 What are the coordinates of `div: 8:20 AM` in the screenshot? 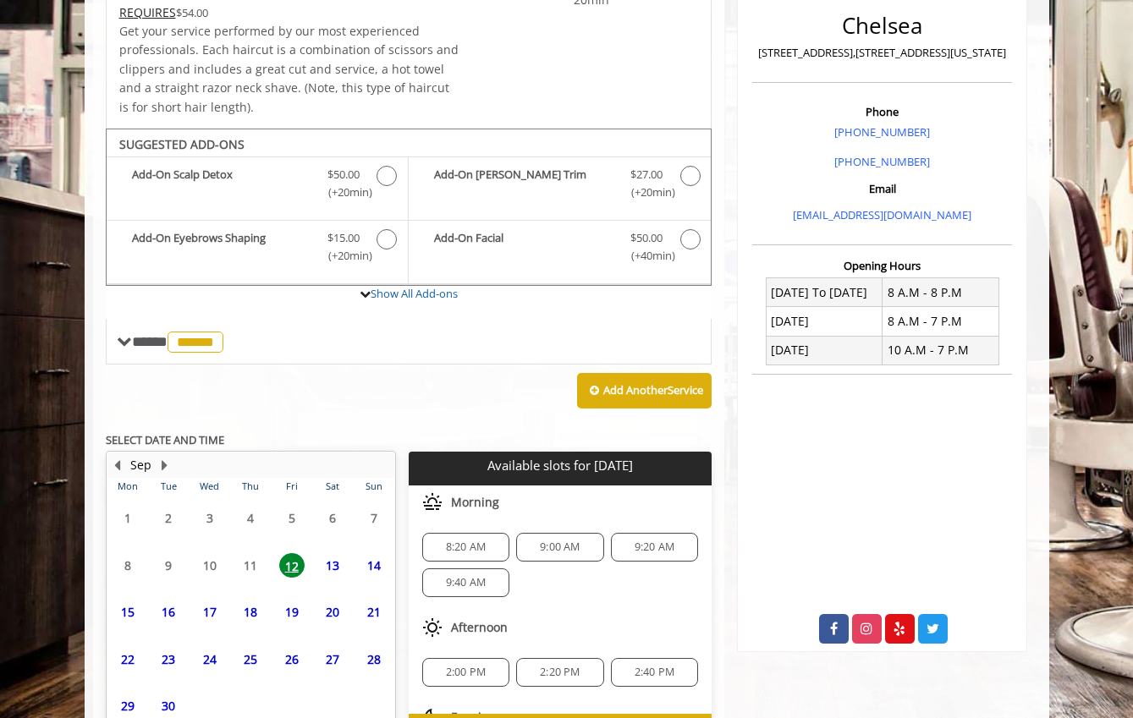 It's located at (465, 547).